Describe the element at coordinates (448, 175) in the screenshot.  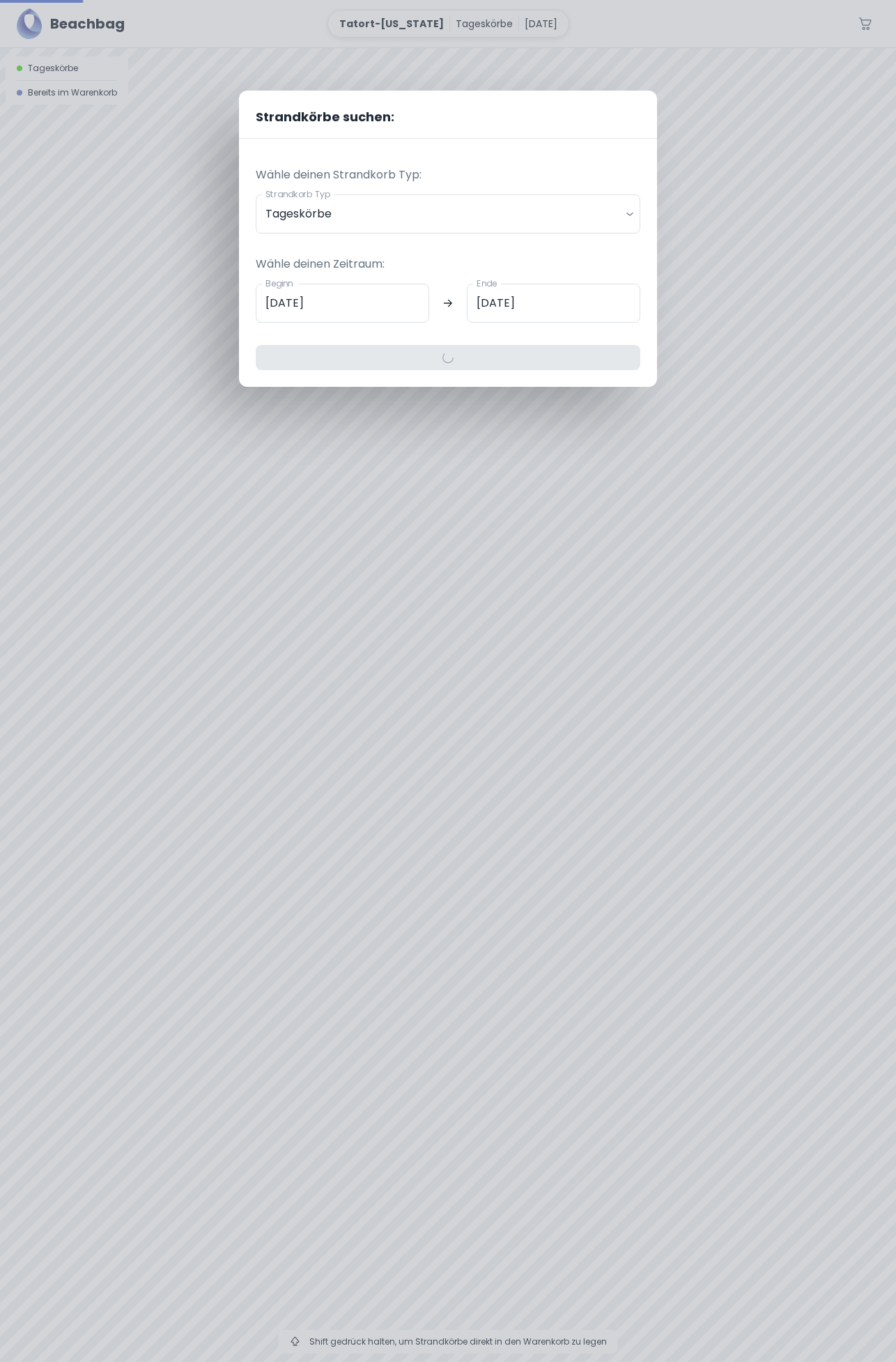
I see `p: Wähle deinen Strandkorb Typ:` at that location.